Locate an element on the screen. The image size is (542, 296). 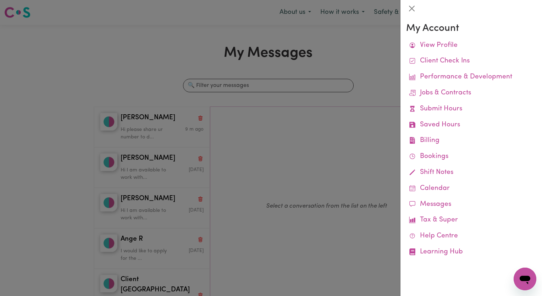
h3: My Account is located at coordinates (471, 29).